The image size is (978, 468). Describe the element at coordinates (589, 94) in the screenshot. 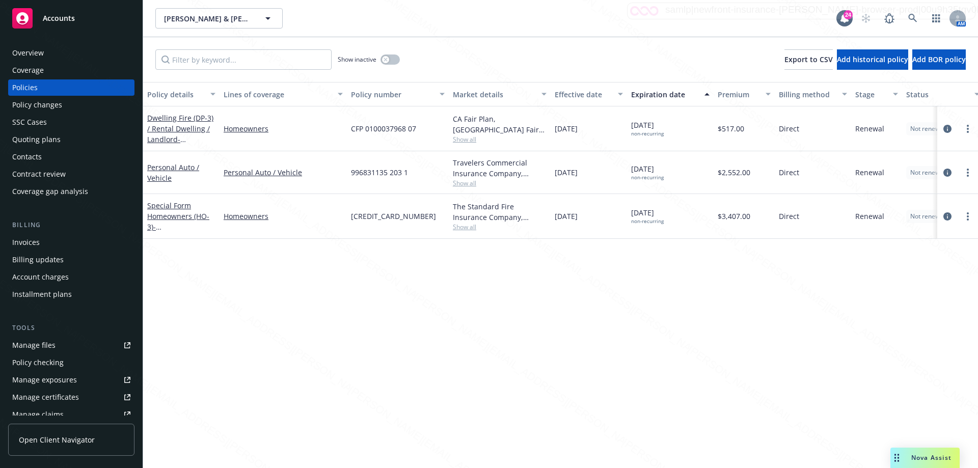

I see `button: Effective date` at that location.